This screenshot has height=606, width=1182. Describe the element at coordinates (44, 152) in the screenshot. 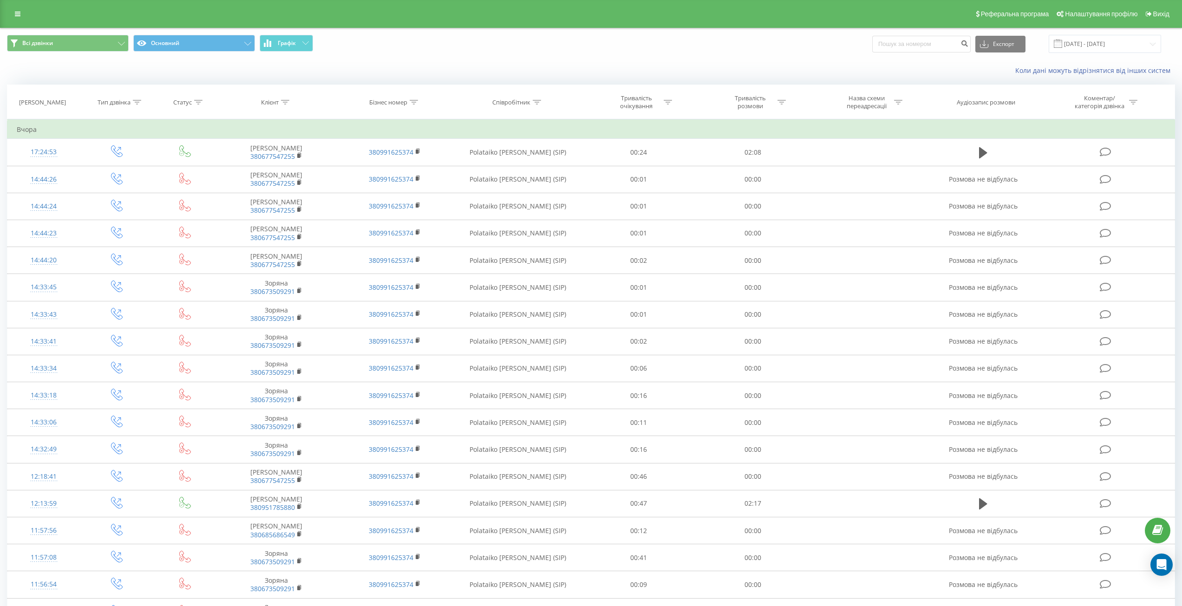

I see `div: 17:24:53` at that location.